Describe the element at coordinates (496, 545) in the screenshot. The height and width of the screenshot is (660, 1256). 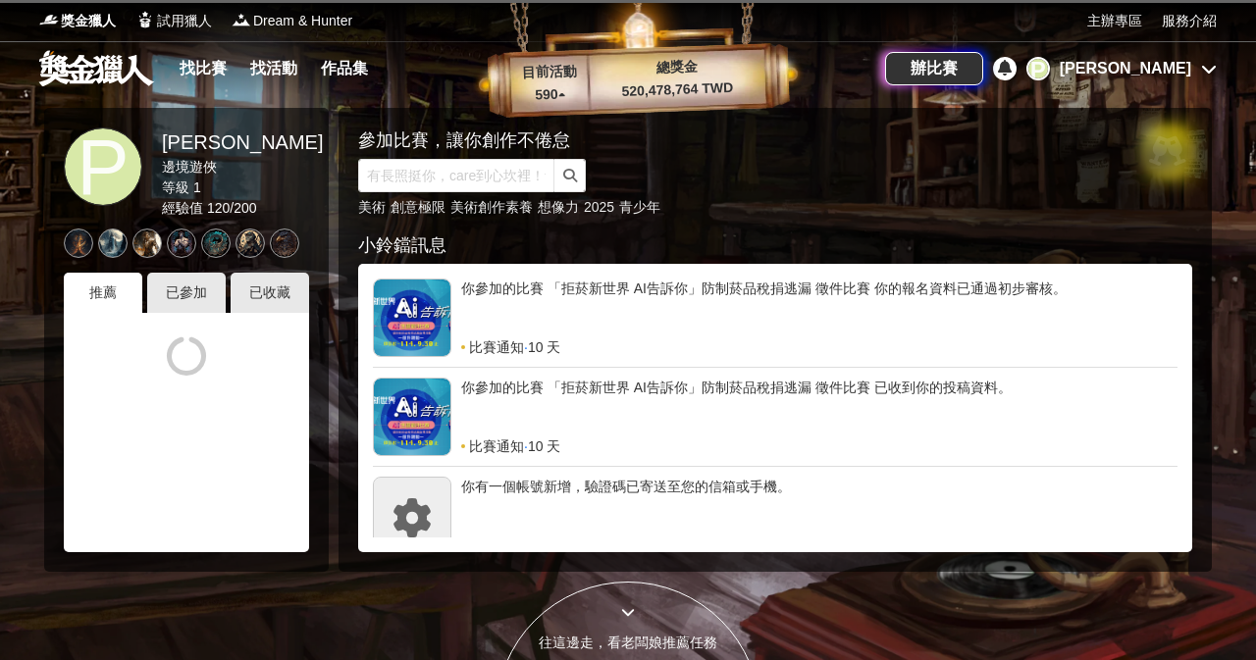
I see `span: 系統通知` at that location.